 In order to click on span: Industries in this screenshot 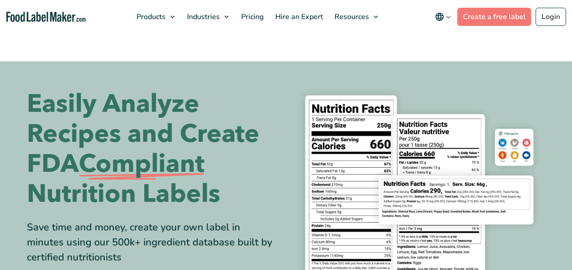, I will do `click(202, 17)`.